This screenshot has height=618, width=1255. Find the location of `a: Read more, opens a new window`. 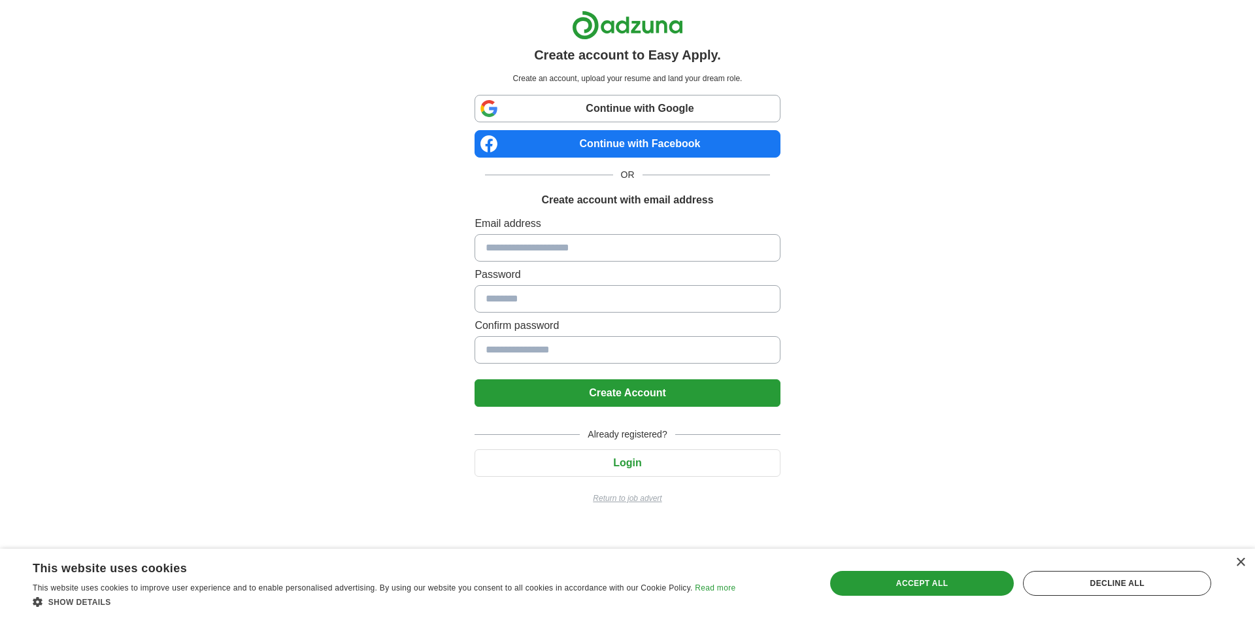

a: Read more, opens a new window is located at coordinates (715, 588).